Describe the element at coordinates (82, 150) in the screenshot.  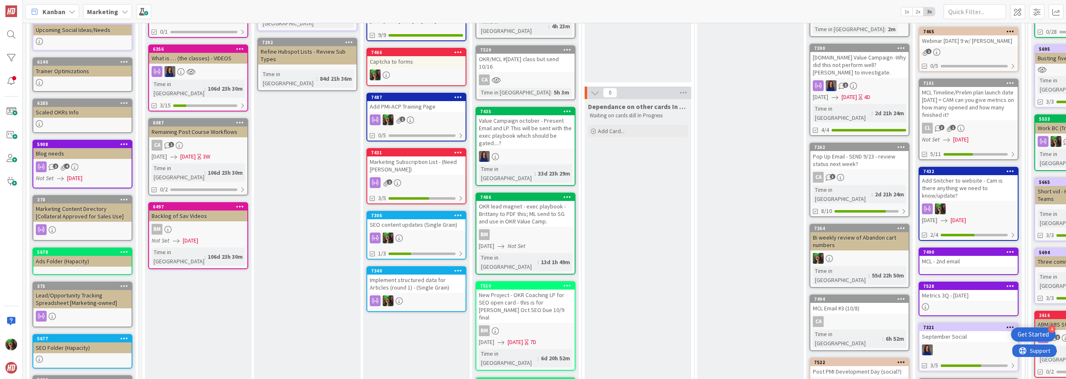
I see `div: 5908Blog needs` at that location.